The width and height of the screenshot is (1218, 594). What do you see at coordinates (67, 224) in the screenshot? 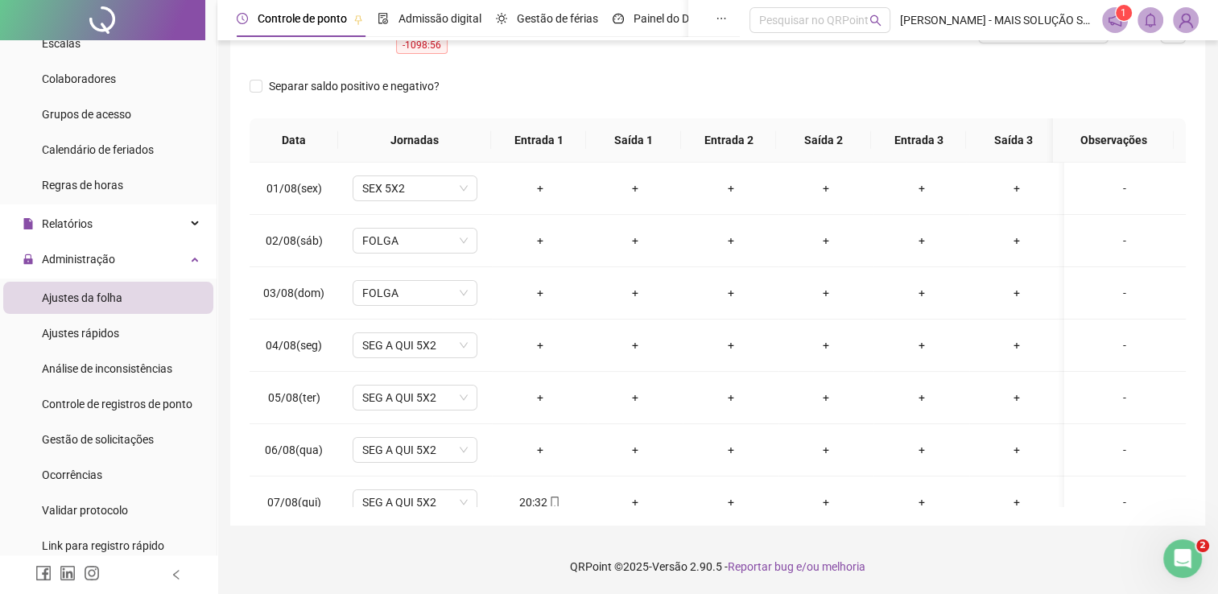
I see `span: Relatórios` at bounding box center [67, 224].